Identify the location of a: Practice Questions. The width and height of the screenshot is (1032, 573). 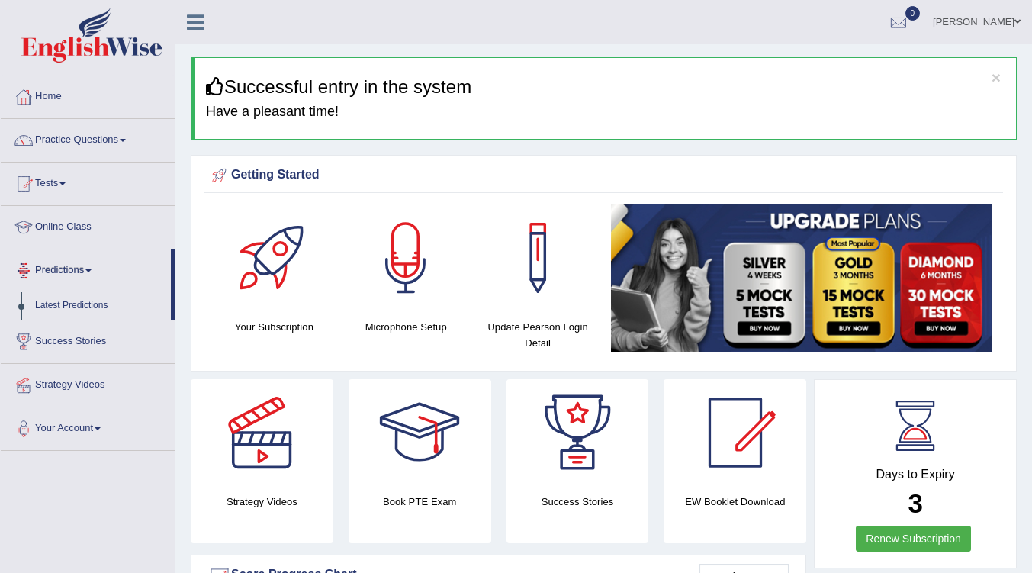
(88, 138).